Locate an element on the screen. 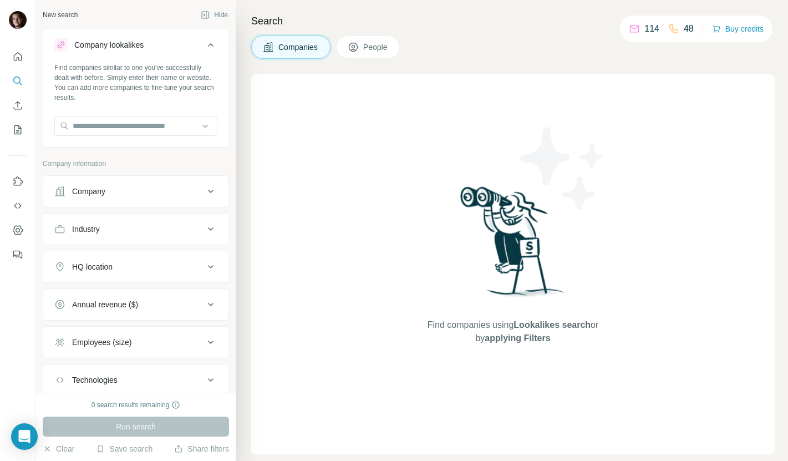  button: Company is located at coordinates (136, 191).